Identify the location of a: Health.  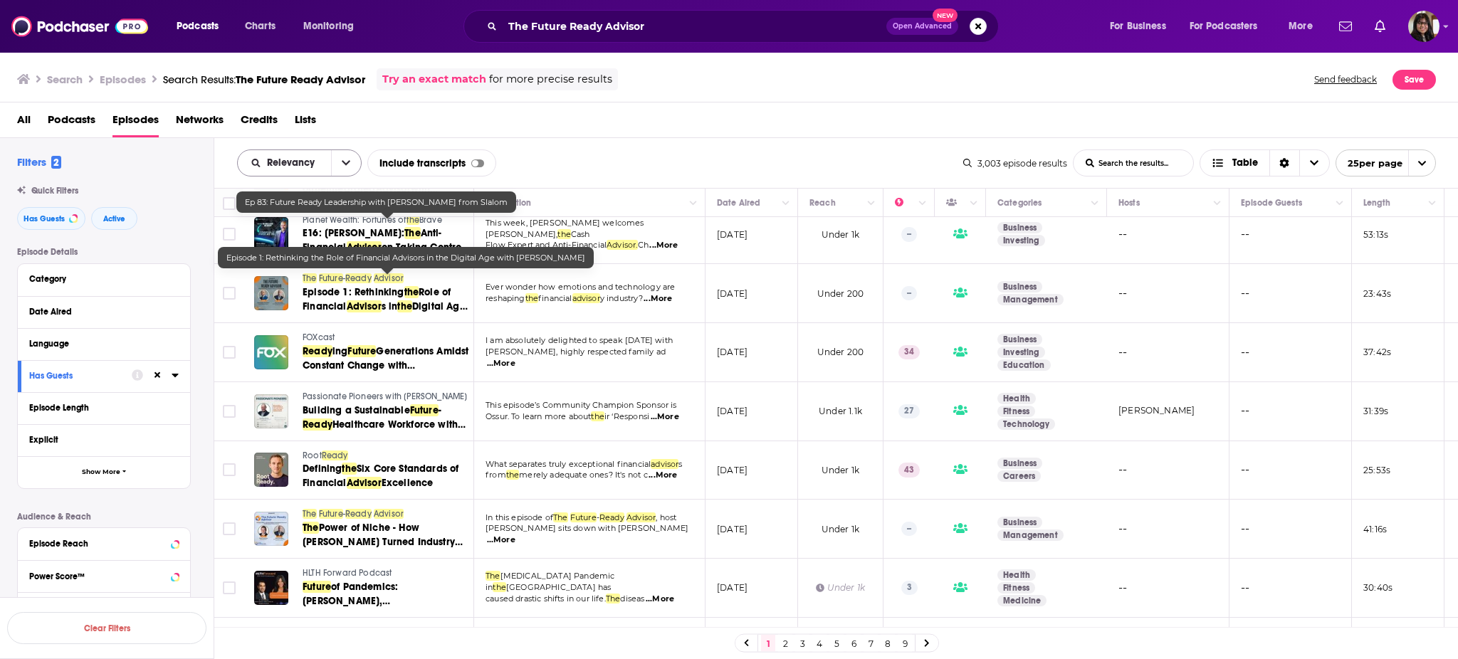
(1017, 399).